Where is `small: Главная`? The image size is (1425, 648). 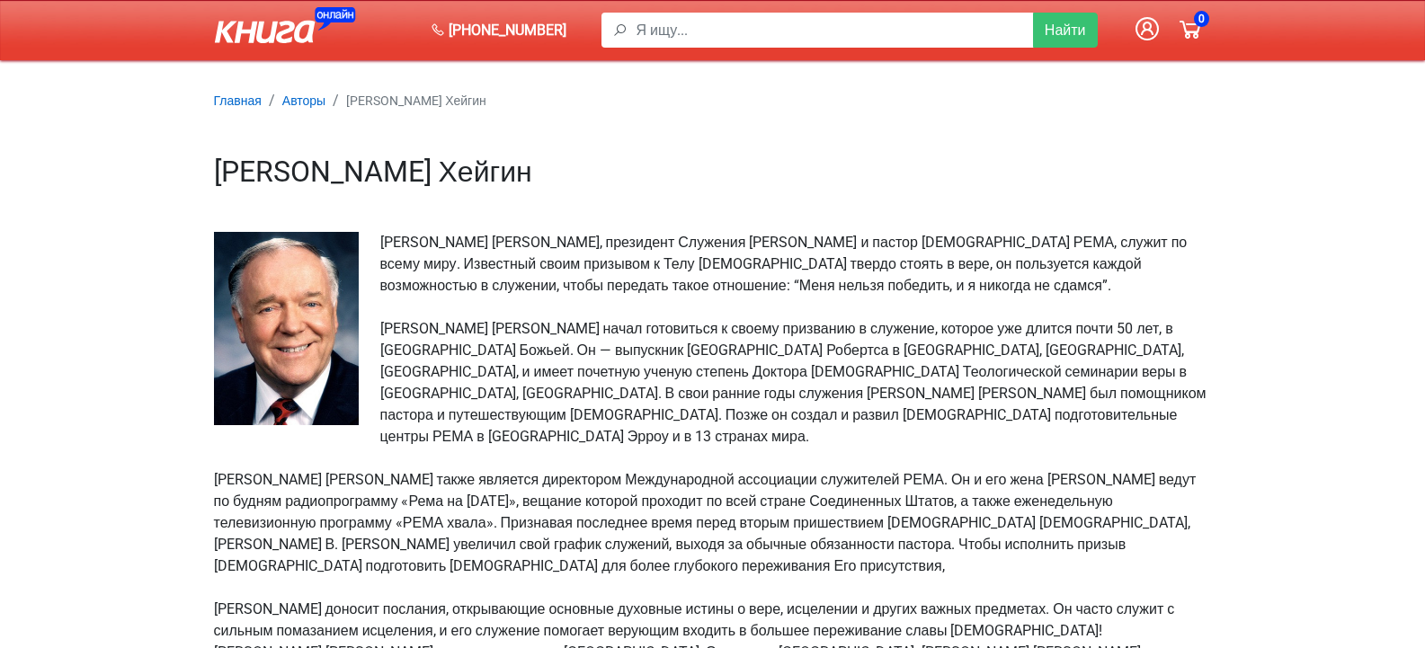 small: Главная is located at coordinates (237, 101).